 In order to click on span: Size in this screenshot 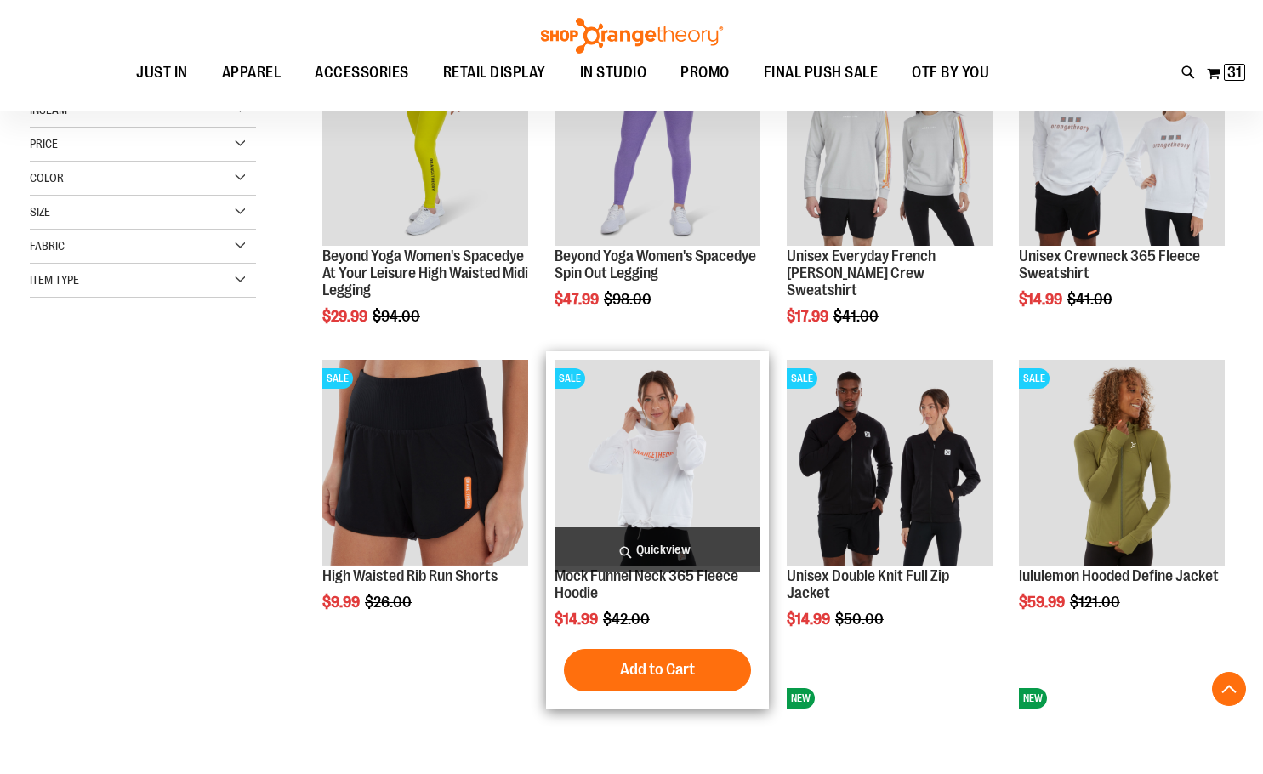, I will do `click(40, 212)`.